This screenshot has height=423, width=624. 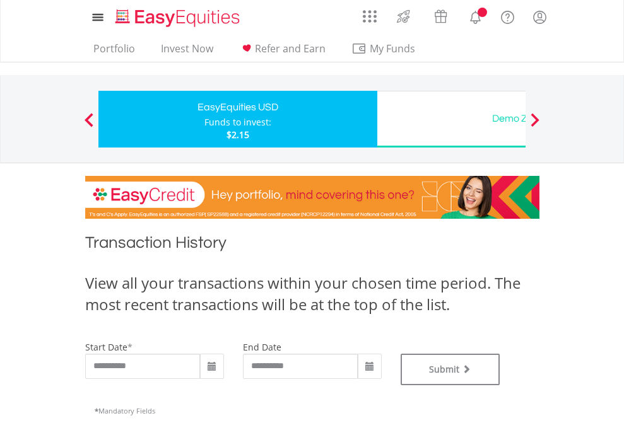 I want to click on button: Submit, so click(x=450, y=370).